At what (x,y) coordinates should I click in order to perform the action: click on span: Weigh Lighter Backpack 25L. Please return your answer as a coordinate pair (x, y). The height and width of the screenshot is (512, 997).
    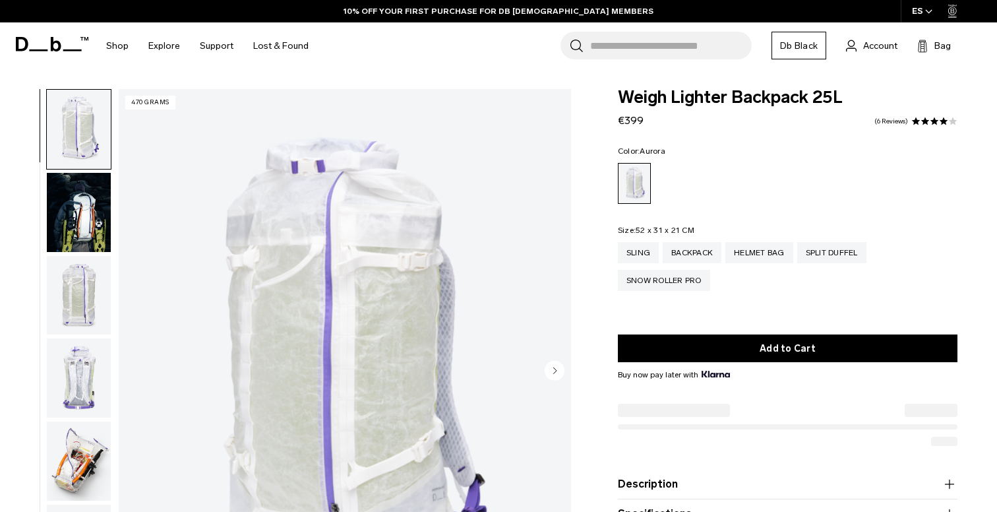
    Looking at the image, I should click on (787, 98).